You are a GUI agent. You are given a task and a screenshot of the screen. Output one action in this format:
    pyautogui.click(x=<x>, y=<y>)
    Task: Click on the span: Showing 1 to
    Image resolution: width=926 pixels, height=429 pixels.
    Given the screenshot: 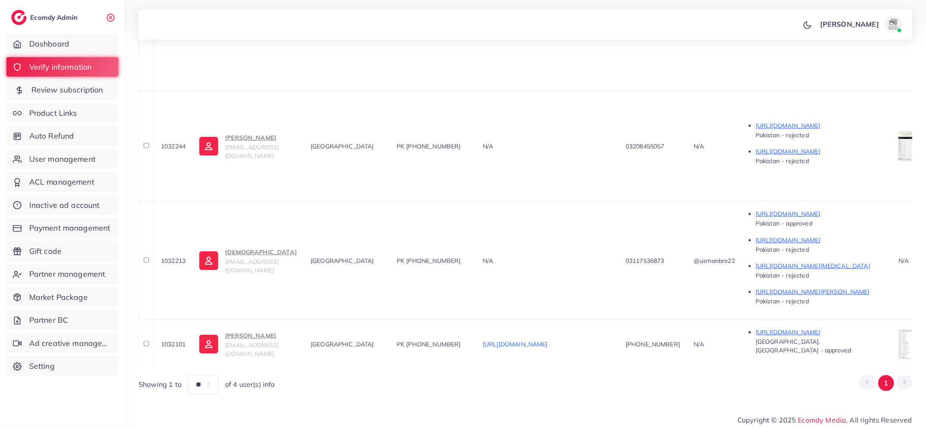 What is the action you would take?
    pyautogui.click(x=160, y=384)
    